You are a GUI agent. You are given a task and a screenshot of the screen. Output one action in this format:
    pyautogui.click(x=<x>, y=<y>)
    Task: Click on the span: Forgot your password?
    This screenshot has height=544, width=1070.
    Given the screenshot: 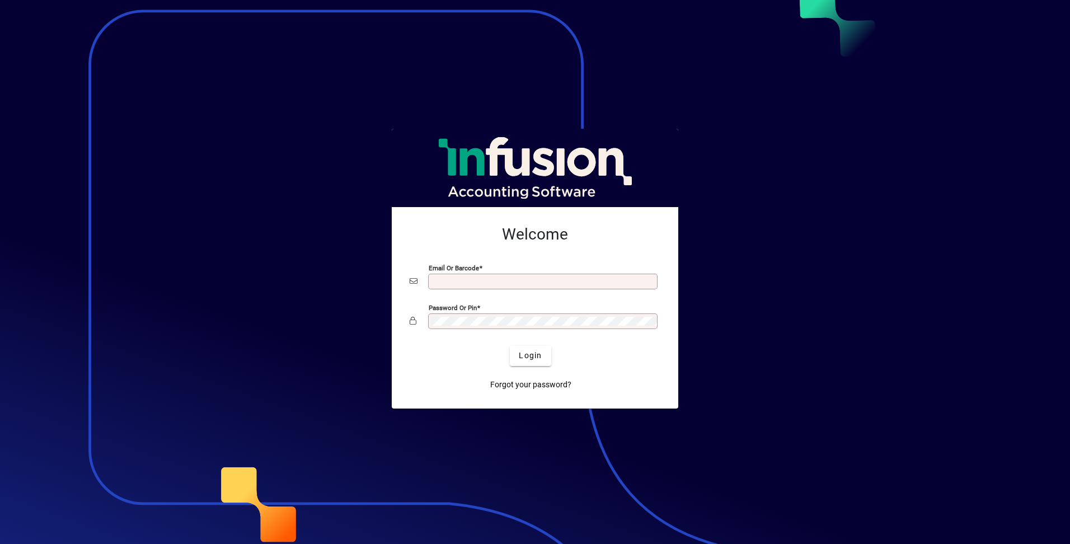 What is the action you would take?
    pyautogui.click(x=530, y=384)
    